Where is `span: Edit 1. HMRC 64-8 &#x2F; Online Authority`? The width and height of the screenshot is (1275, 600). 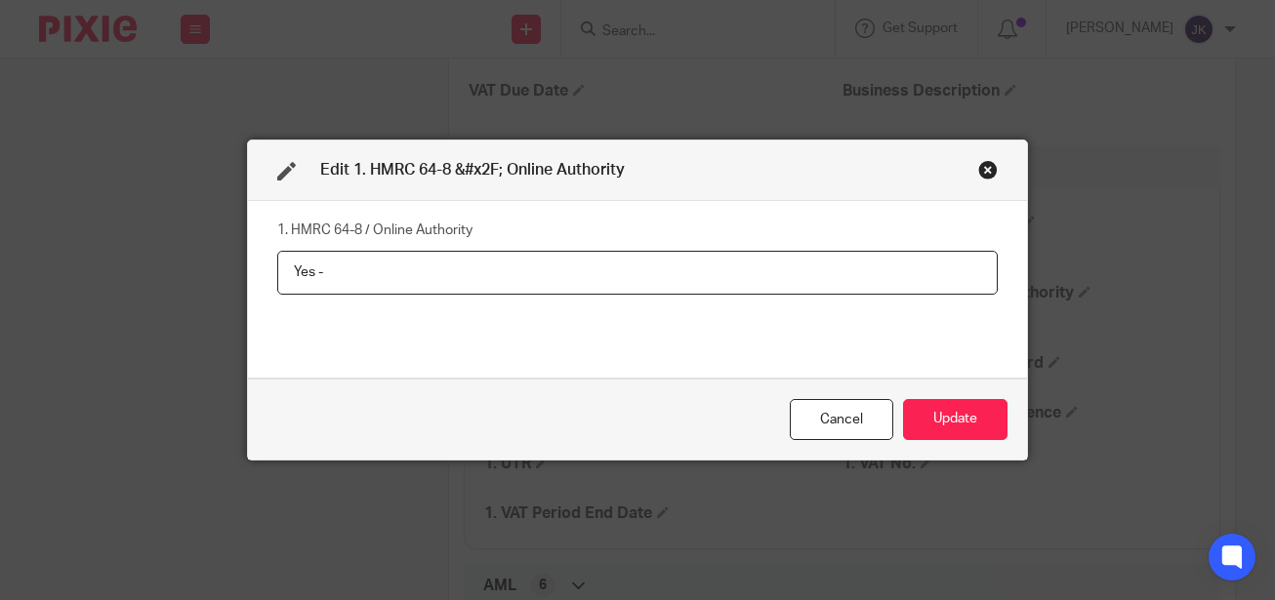 span: Edit 1. HMRC 64-8 &#x2F; Online Authority is located at coordinates (472, 170).